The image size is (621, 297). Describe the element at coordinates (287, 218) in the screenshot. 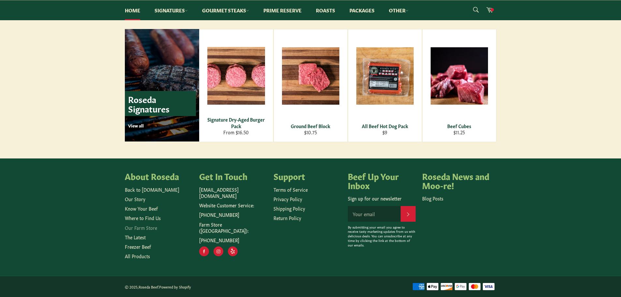

I see `a: Return Policy` at that location.